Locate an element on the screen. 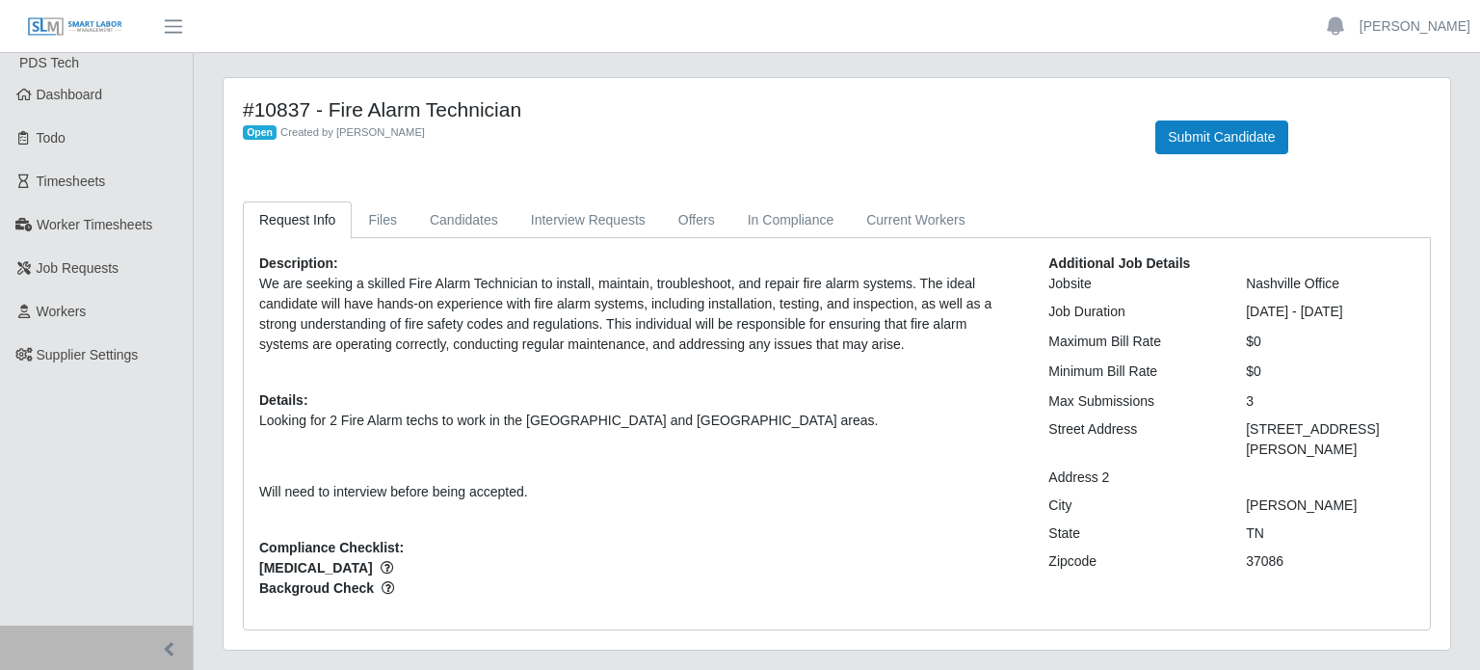 The image size is (1480, 670). img: SLM Logo is located at coordinates (75, 27).